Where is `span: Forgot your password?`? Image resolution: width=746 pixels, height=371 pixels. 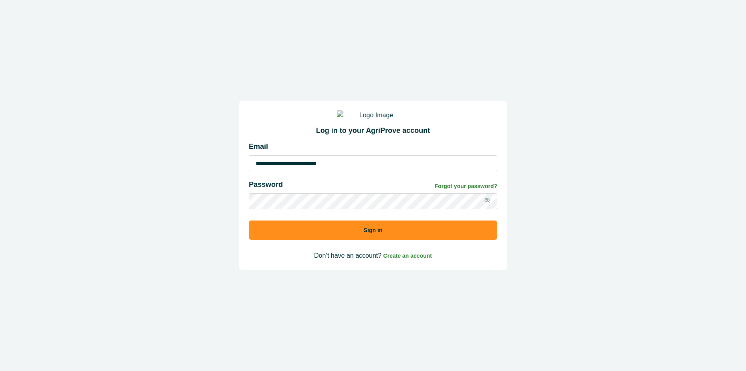 span: Forgot your password? is located at coordinates (466, 186).